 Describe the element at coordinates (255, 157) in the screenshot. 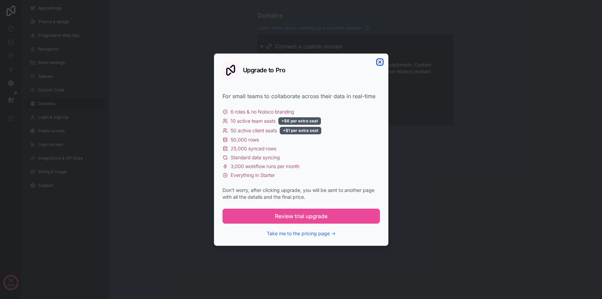

I see `span: Standard data syncing` at that location.